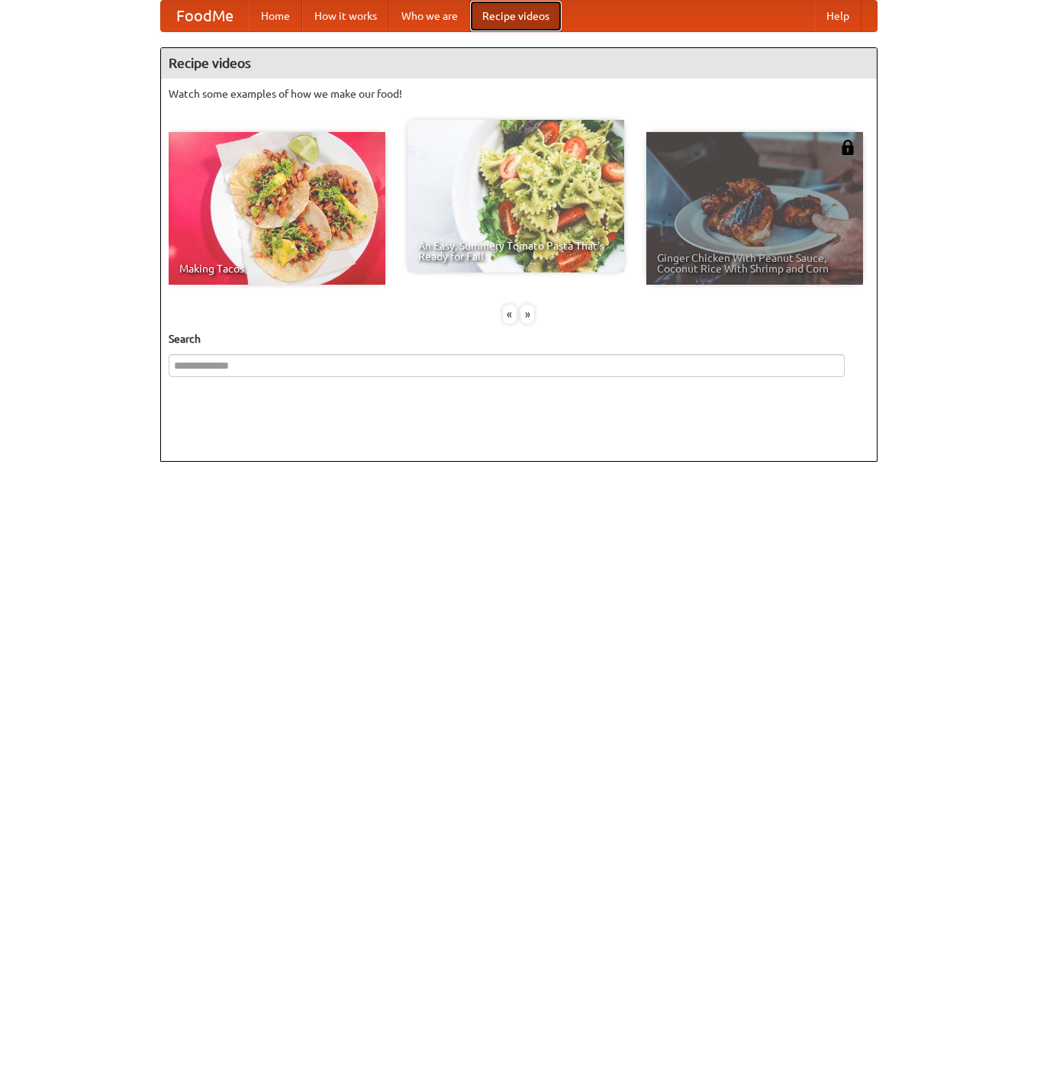  What do you see at coordinates (275, 16) in the screenshot?
I see `a: Home` at bounding box center [275, 16].